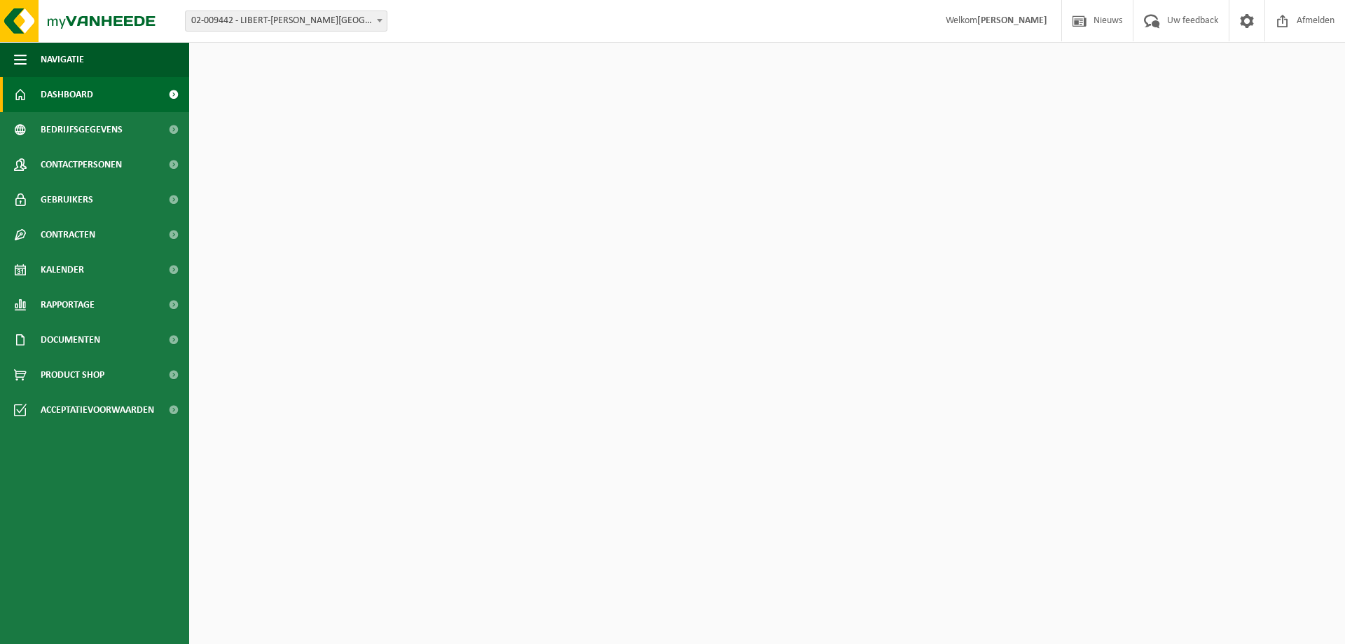  Describe the element at coordinates (81, 130) in the screenshot. I see `span: Bedrijfsgegevens` at that location.